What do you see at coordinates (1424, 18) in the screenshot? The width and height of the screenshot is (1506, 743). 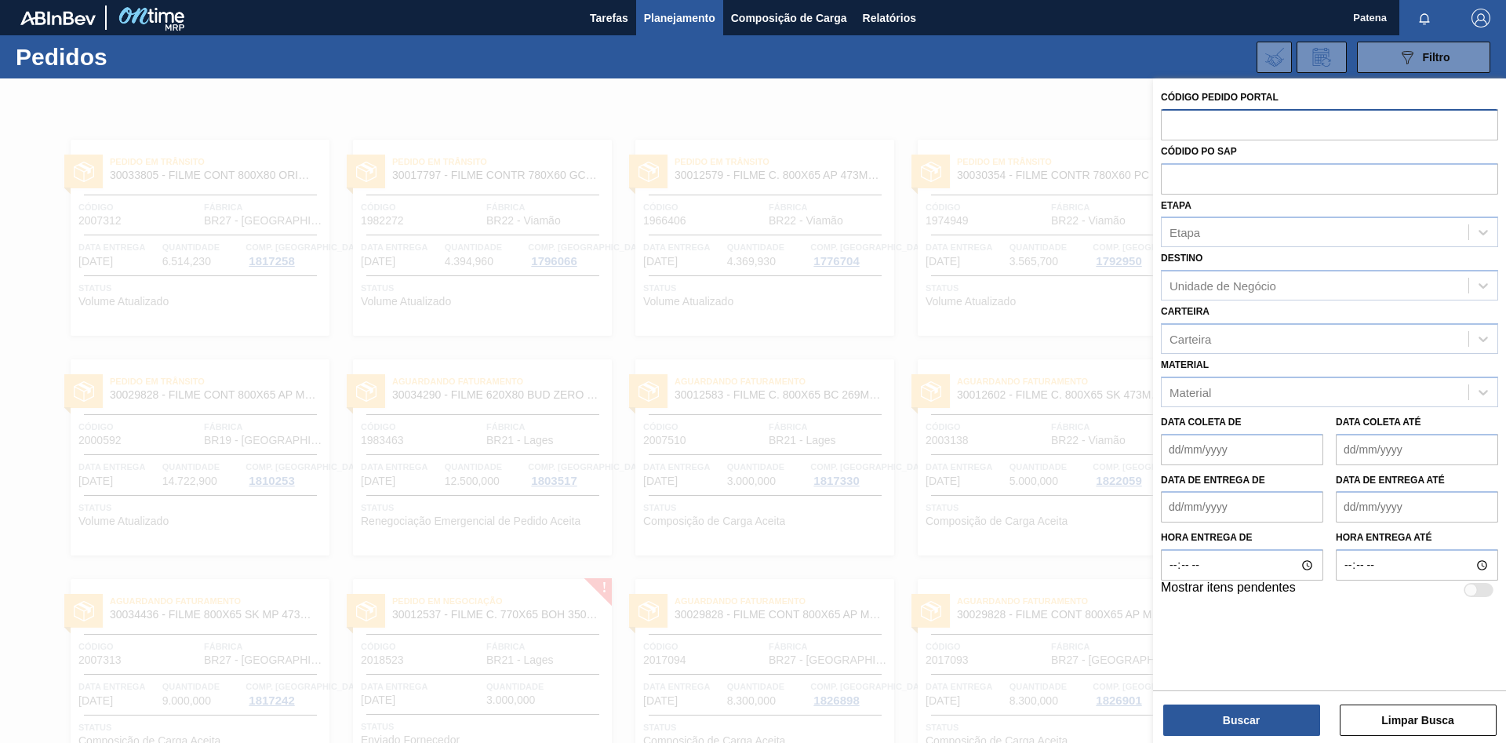 I see `button: Notificações` at bounding box center [1424, 18].